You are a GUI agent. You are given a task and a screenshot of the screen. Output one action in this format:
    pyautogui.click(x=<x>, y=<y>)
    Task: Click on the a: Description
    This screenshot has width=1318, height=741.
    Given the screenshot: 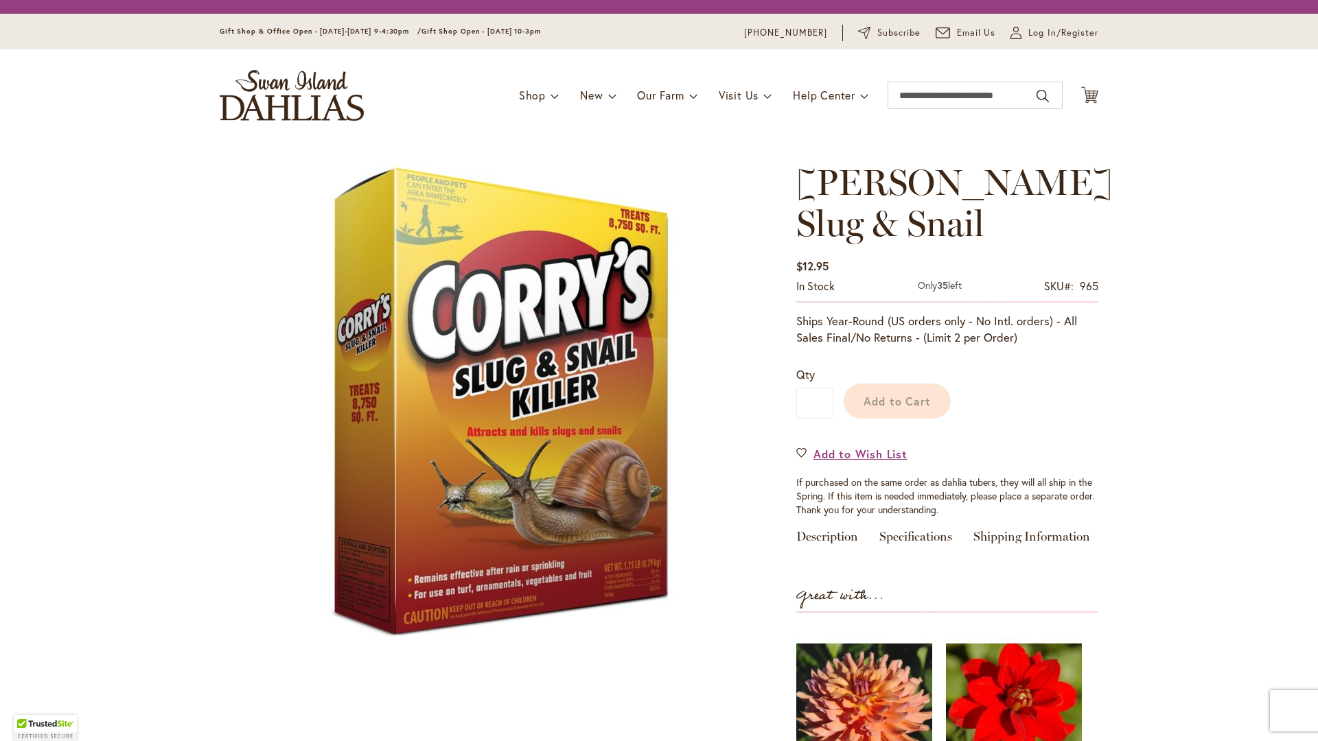 What is the action you would take?
    pyautogui.click(x=827, y=540)
    